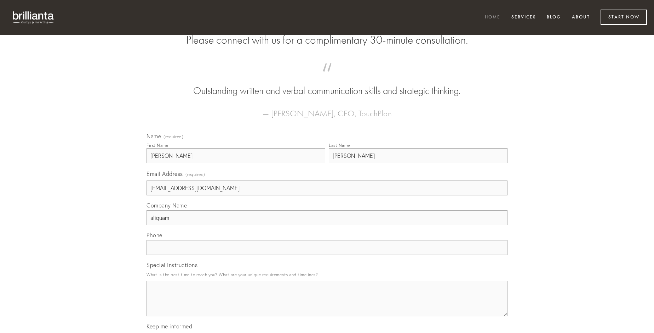 The width and height of the screenshot is (654, 333). What do you see at coordinates (167, 205) in the screenshot?
I see `span: Company Name` at bounding box center [167, 205].